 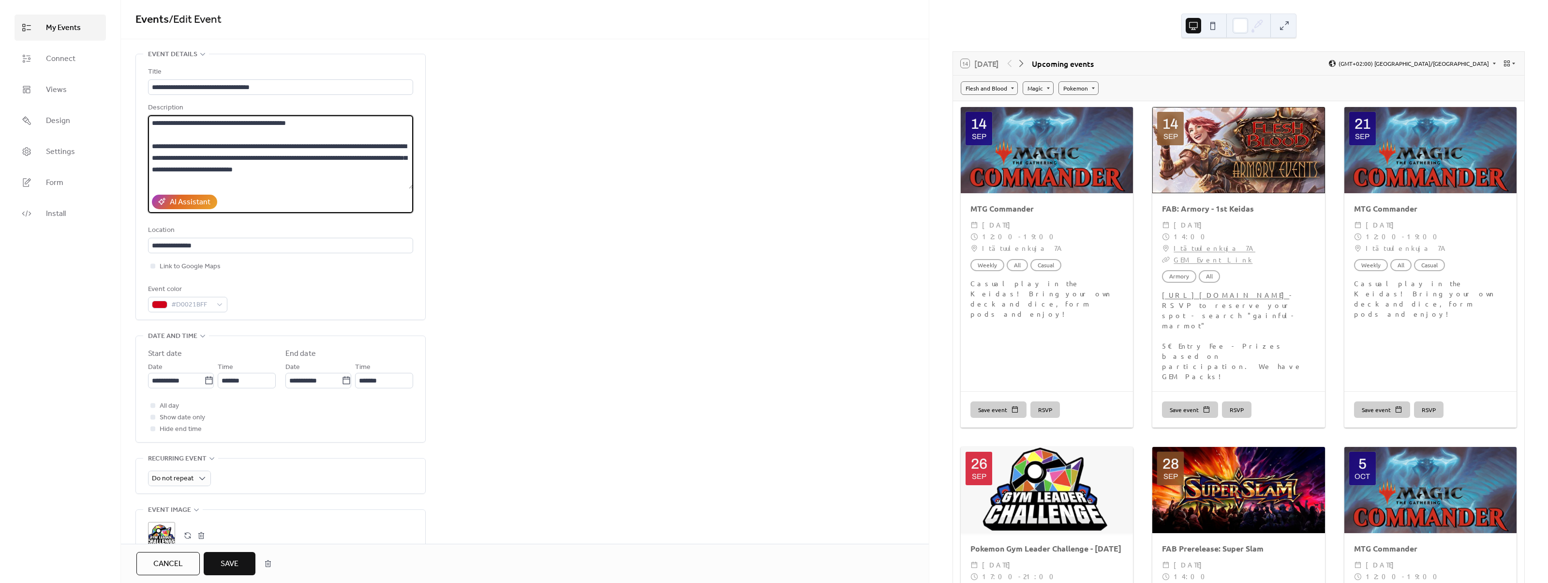 What do you see at coordinates (190, 202) in the screenshot?
I see `div: AI Assistant` at bounding box center [190, 202].